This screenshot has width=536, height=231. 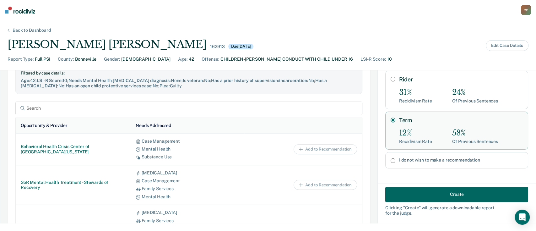 What do you see at coordinates (416, 133) in the screenshot?
I see `div: 12%` at bounding box center [416, 133].